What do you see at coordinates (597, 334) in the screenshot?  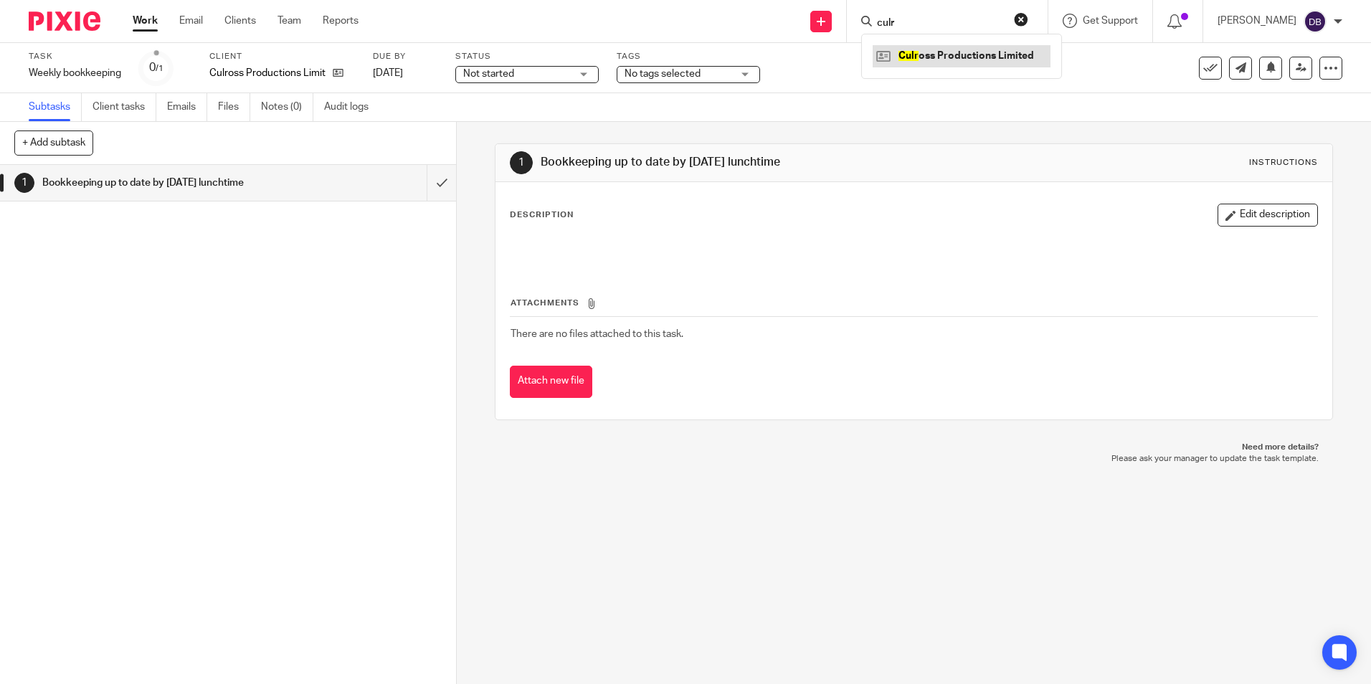 I see `span: There are no files attached to this task.` at bounding box center [597, 334].